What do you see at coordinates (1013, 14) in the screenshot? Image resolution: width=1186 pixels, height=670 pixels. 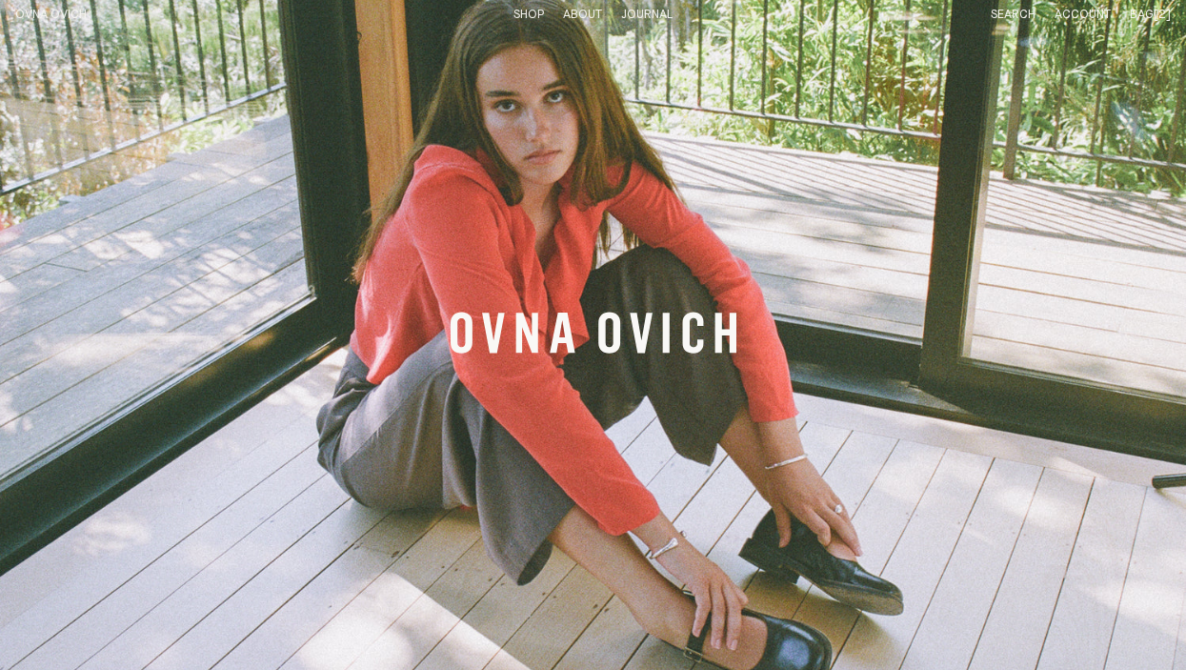 I see `a: Search` at bounding box center [1013, 14].